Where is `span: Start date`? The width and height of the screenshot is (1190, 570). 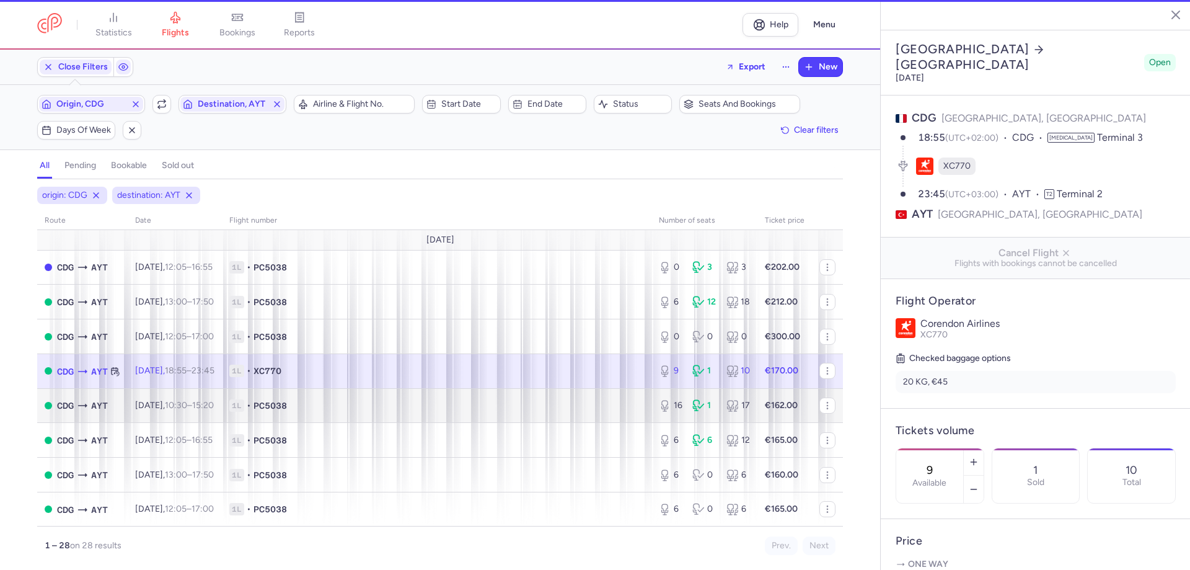 span: Start date is located at coordinates (469, 104).